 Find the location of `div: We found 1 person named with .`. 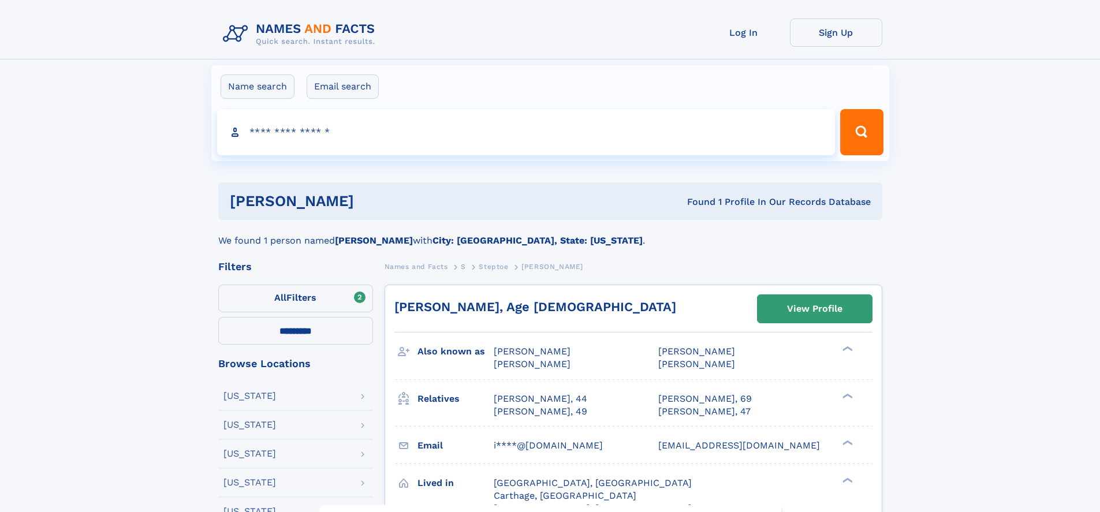

div: We found 1 person named with . is located at coordinates (550, 234).